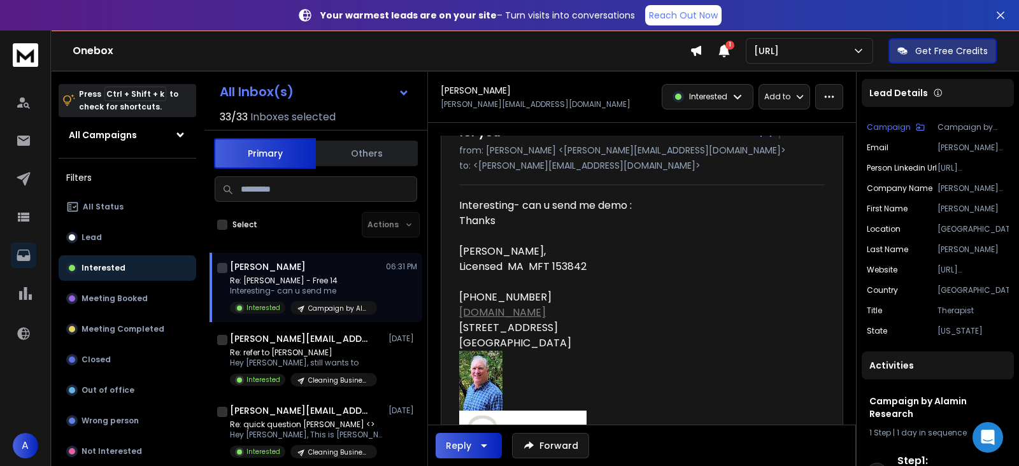 The width and height of the screenshot is (1019, 466). Describe the element at coordinates (127, 268) in the screenshot. I see `button: Interested` at that location.